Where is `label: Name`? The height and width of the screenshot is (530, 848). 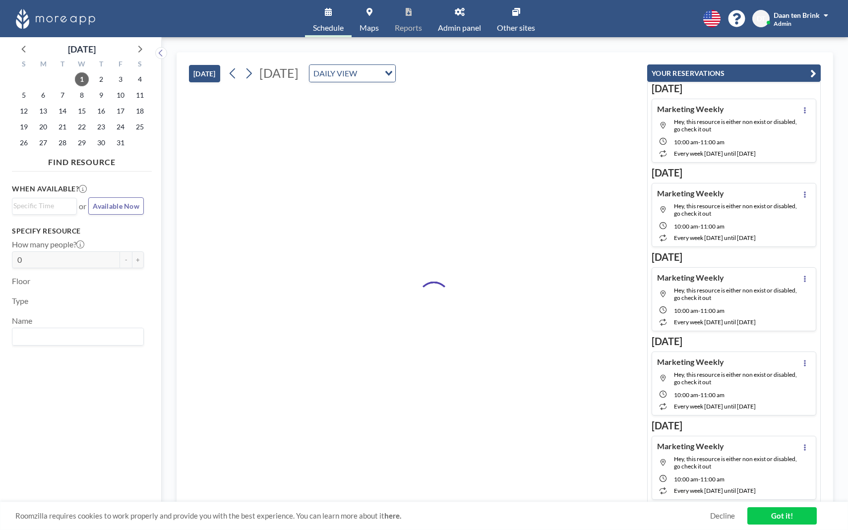 label: Name is located at coordinates (22, 321).